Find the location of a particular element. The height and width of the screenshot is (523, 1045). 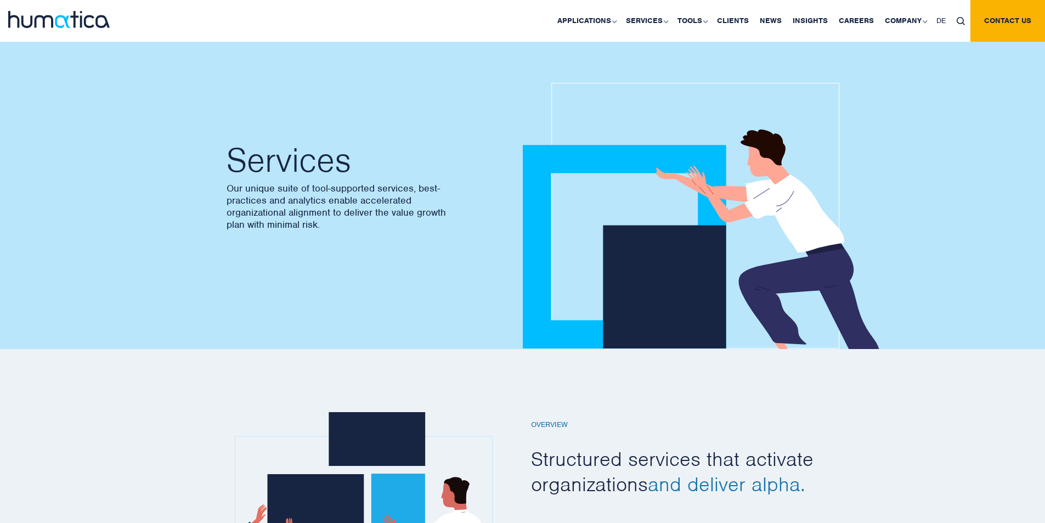

h6: Overview is located at coordinates (679, 425).